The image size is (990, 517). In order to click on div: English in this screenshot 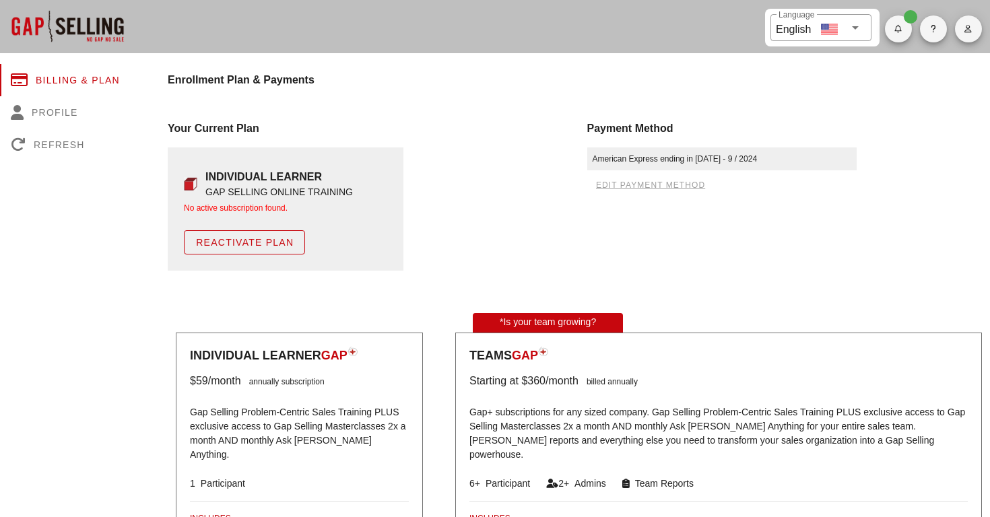, I will do `click(793, 28)`.